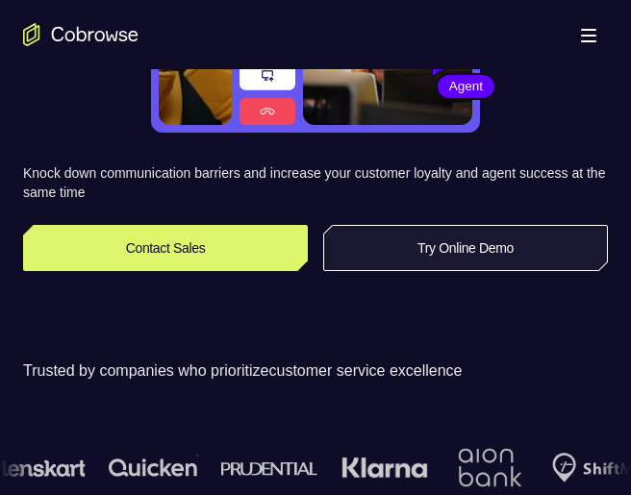 The height and width of the screenshot is (495, 631). Describe the element at coordinates (365, 370) in the screenshot. I see `span: customer service excellence` at that location.